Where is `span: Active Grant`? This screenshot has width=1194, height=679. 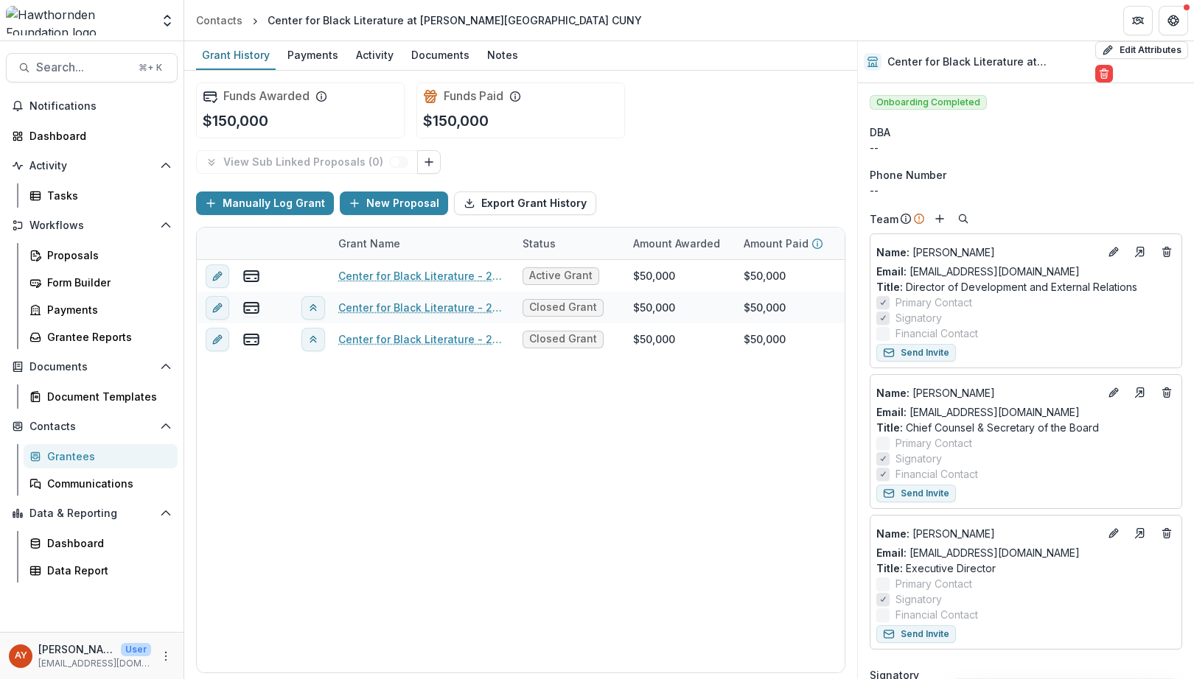
span: Active Grant is located at coordinates (561, 276).